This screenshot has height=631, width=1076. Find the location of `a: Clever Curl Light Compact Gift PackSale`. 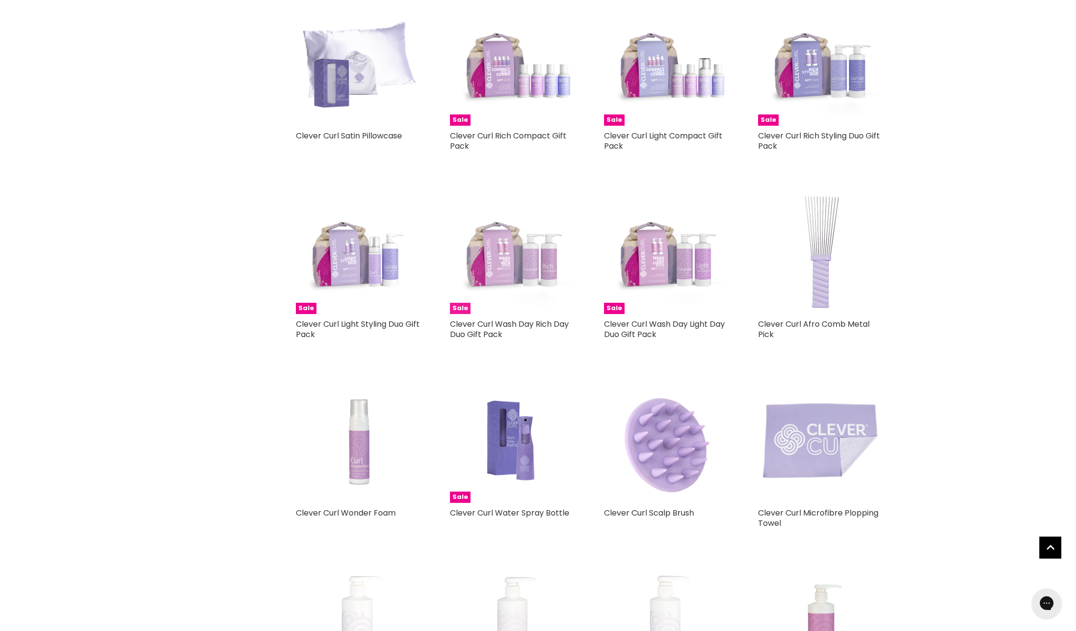

a: Clever Curl Light Compact Gift PackSale is located at coordinates (666, 63).